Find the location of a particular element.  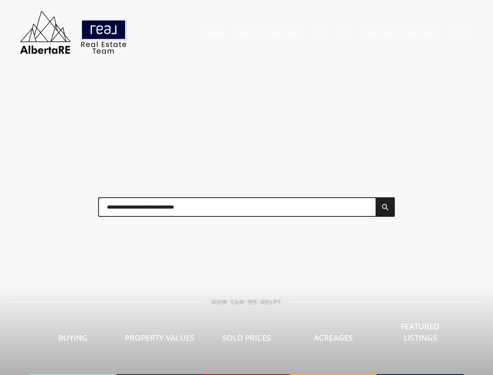

a: Sold Prices is located at coordinates (247, 340).